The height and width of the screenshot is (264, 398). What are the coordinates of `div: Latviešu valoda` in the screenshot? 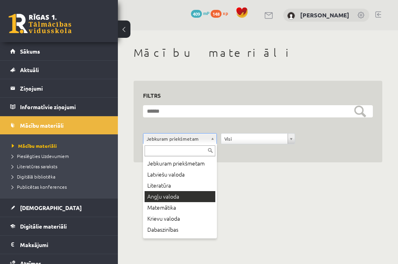 It's located at (180, 174).